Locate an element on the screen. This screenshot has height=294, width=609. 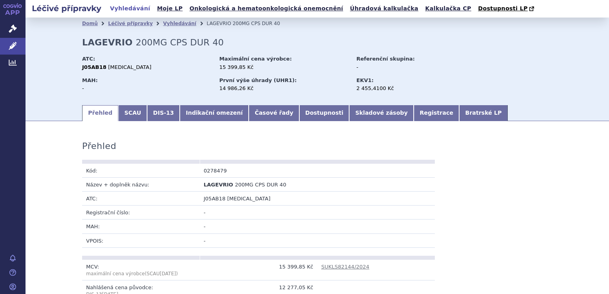
a: Přehled is located at coordinates (100, 113).